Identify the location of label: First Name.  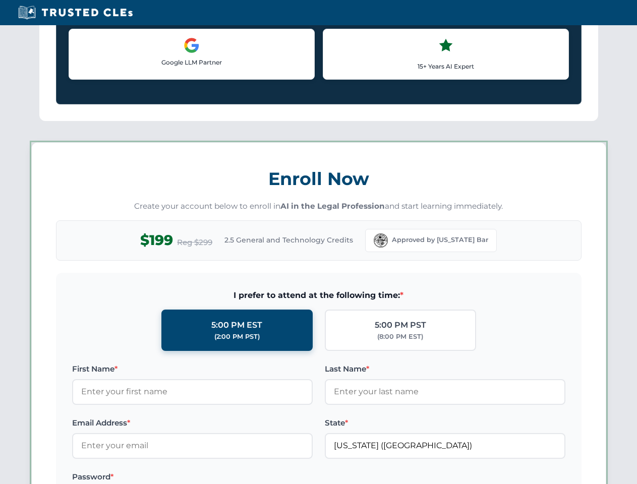
(192, 369).